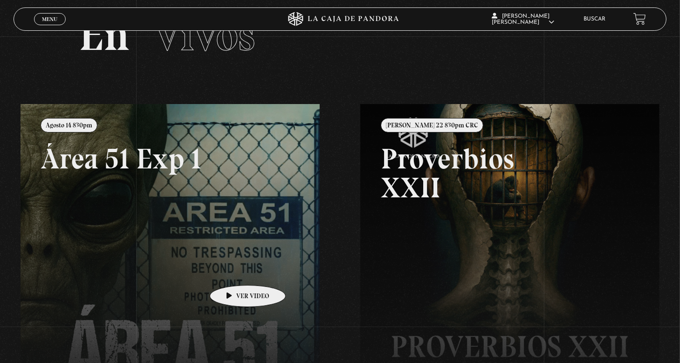  I want to click on a: View your shopping cart, so click(640, 19).